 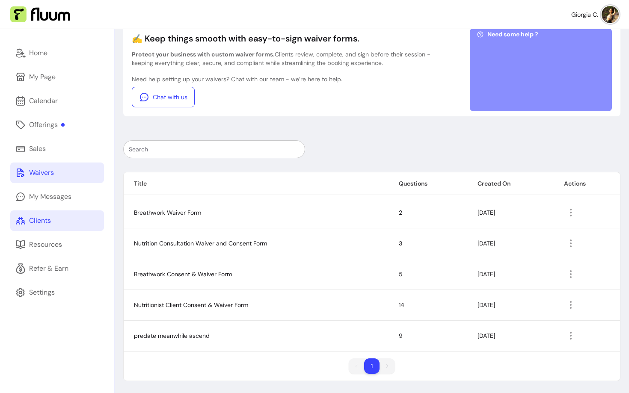 What do you see at coordinates (57, 269) in the screenshot?
I see `a: Refer & Earn` at bounding box center [57, 269].